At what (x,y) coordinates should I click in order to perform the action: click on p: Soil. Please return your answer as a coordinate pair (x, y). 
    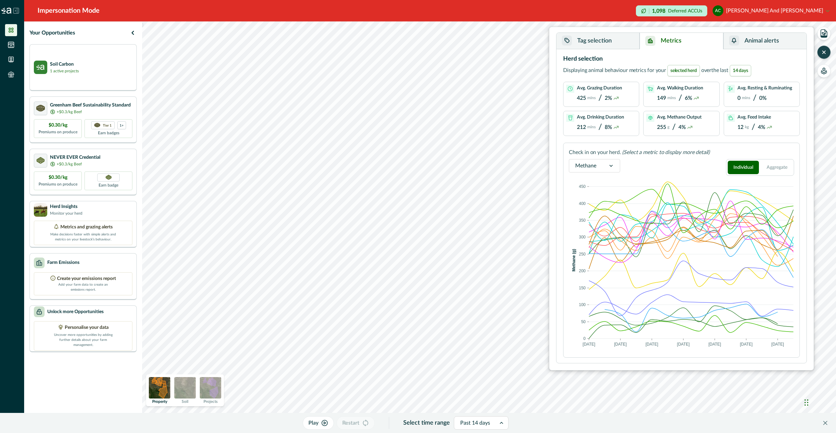
    Looking at the image, I should click on (185, 402).